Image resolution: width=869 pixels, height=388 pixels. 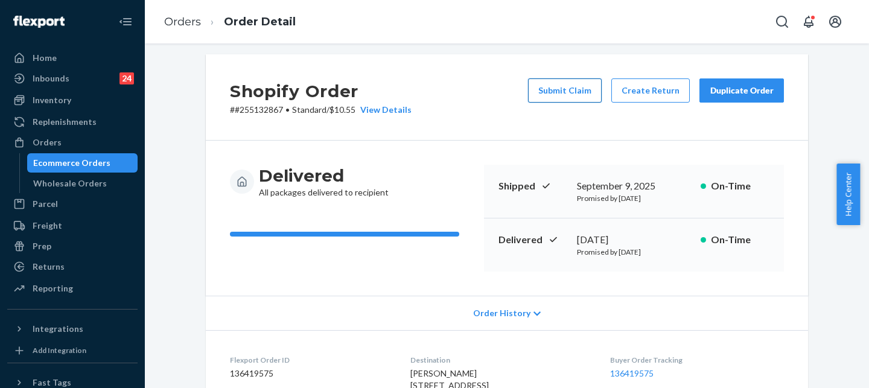 What do you see at coordinates (72, 351) in the screenshot?
I see `a: Add Integration` at bounding box center [72, 351].